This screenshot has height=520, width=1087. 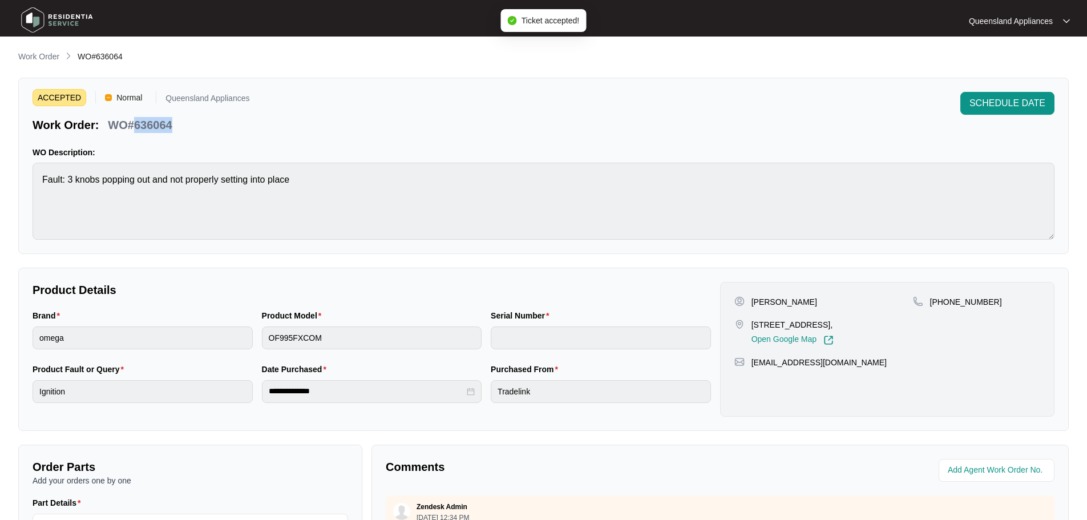 What do you see at coordinates (39, 56) in the screenshot?
I see `p: Work Order` at bounding box center [39, 56].